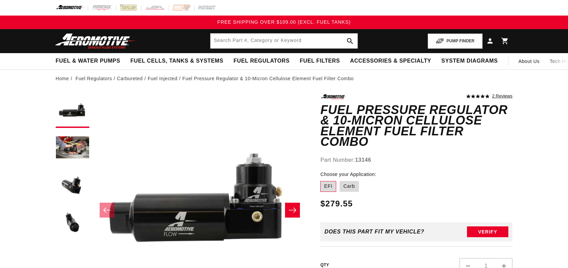 The image size is (568, 268). I want to click on button: Load image 4 in gallery view, so click(72, 223).